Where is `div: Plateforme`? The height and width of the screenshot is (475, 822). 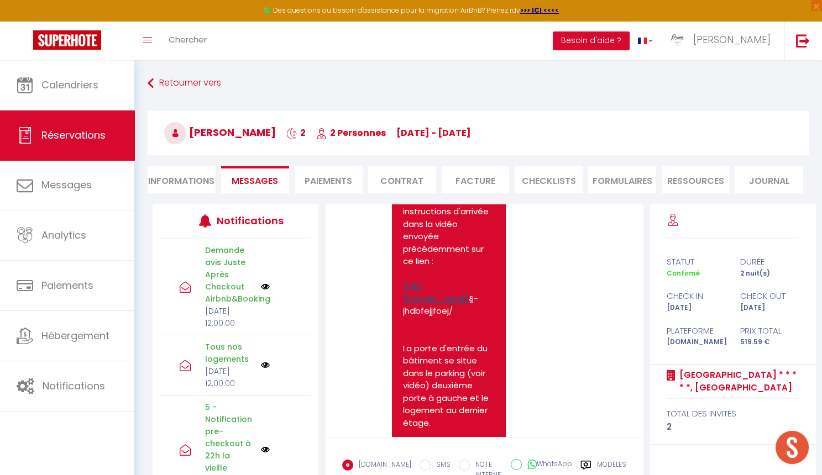 div: Plateforme is located at coordinates (696, 331).